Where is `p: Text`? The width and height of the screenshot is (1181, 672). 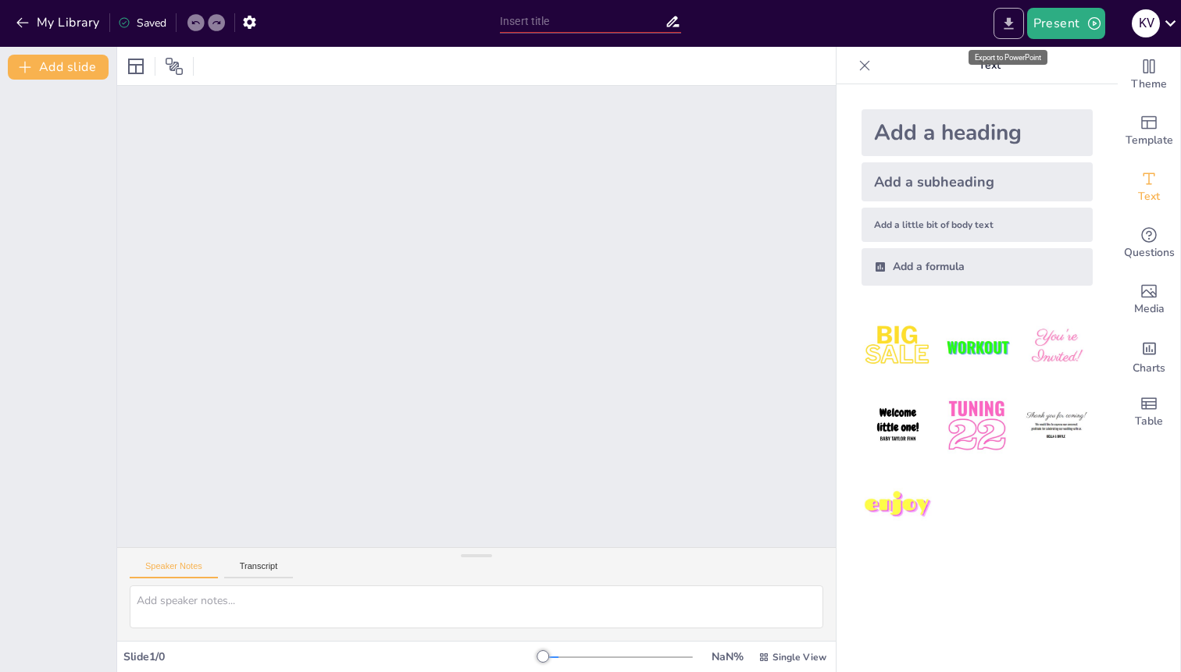 p: Text is located at coordinates (990, 66).